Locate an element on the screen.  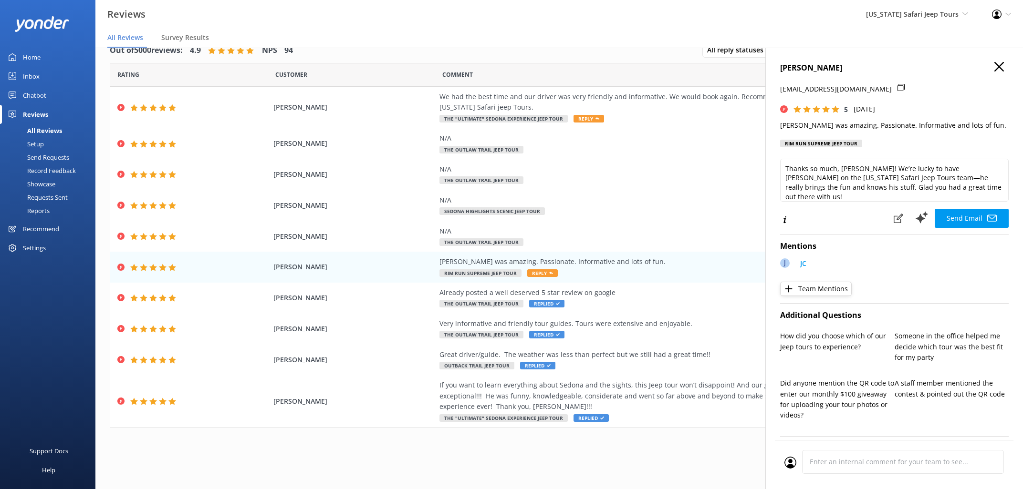
a: Requests Sent is located at coordinates (51, 197).